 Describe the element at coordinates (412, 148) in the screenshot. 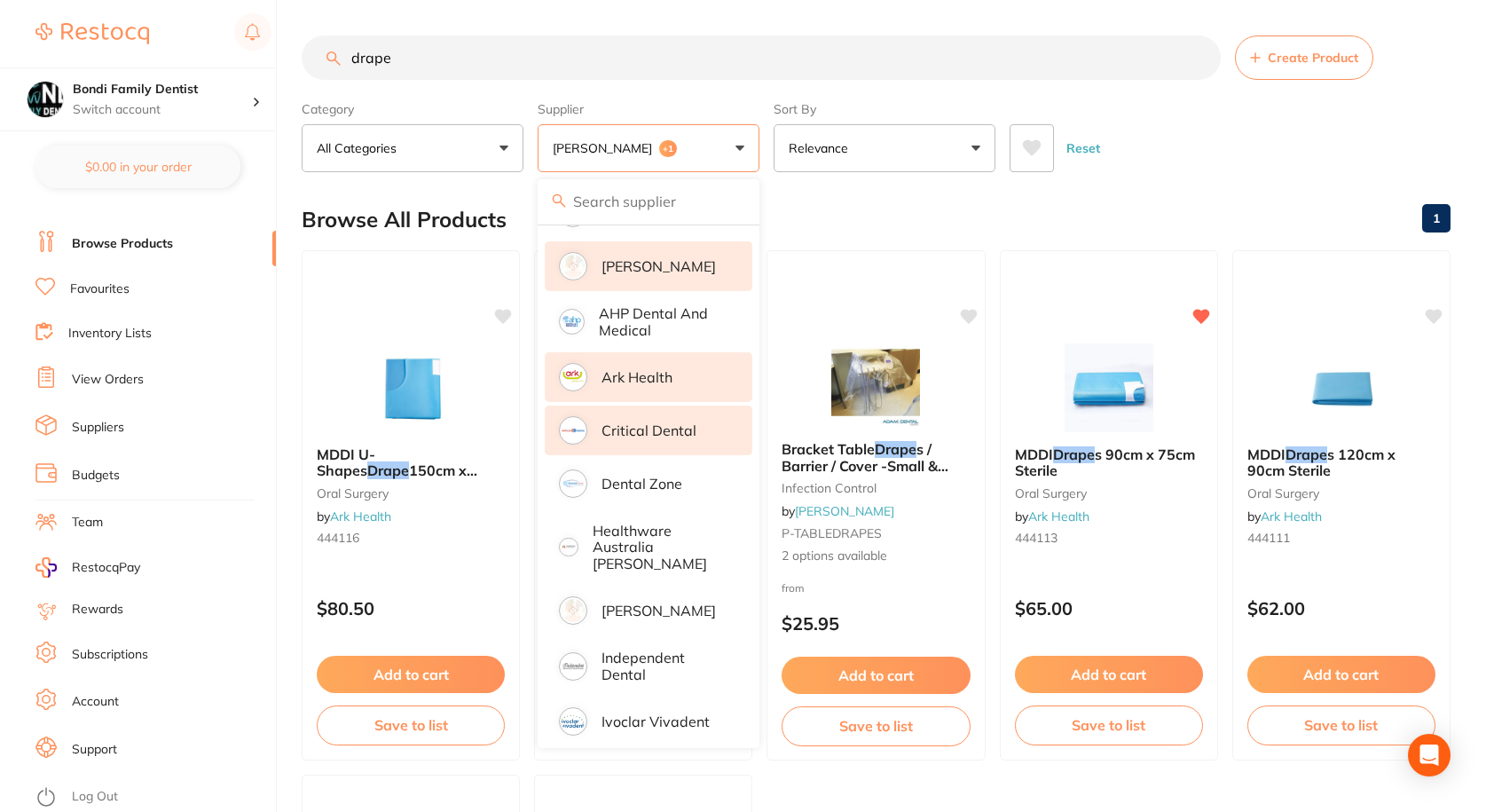

I see `button: All Categories` at that location.